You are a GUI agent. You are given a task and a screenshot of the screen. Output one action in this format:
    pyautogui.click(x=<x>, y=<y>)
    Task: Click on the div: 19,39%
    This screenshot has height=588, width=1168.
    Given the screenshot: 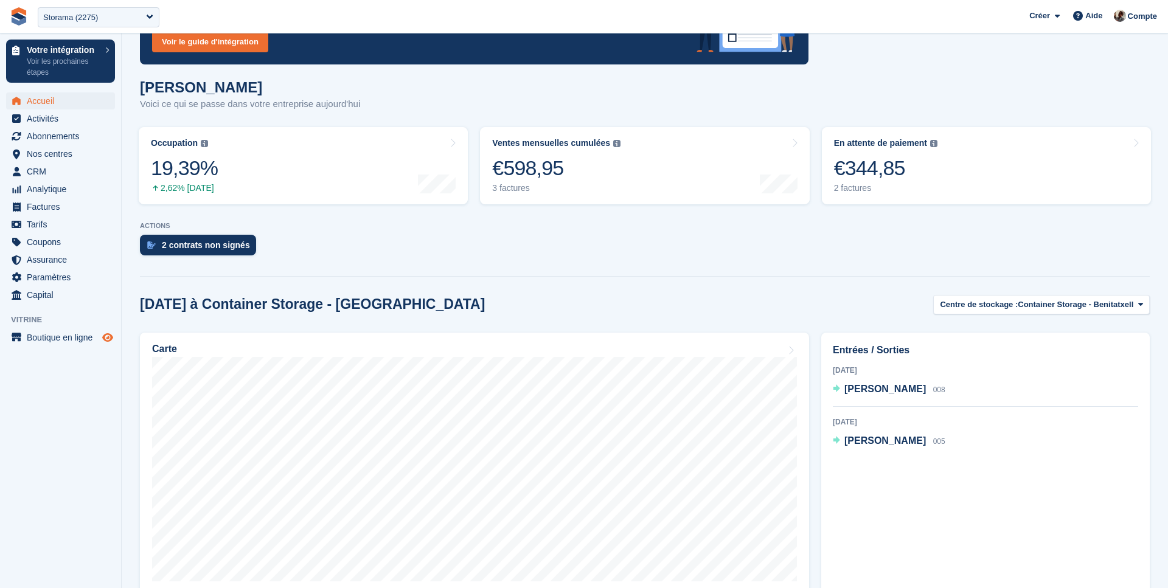 What is the action you would take?
    pyautogui.click(x=184, y=168)
    